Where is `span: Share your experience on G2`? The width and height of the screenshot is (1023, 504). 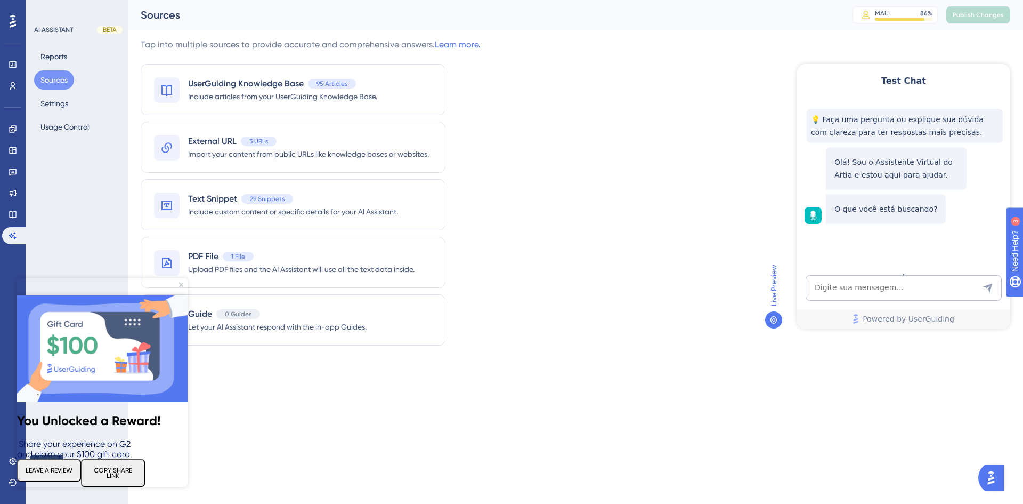 span: Share your experience on G2 is located at coordinates (58, 165).